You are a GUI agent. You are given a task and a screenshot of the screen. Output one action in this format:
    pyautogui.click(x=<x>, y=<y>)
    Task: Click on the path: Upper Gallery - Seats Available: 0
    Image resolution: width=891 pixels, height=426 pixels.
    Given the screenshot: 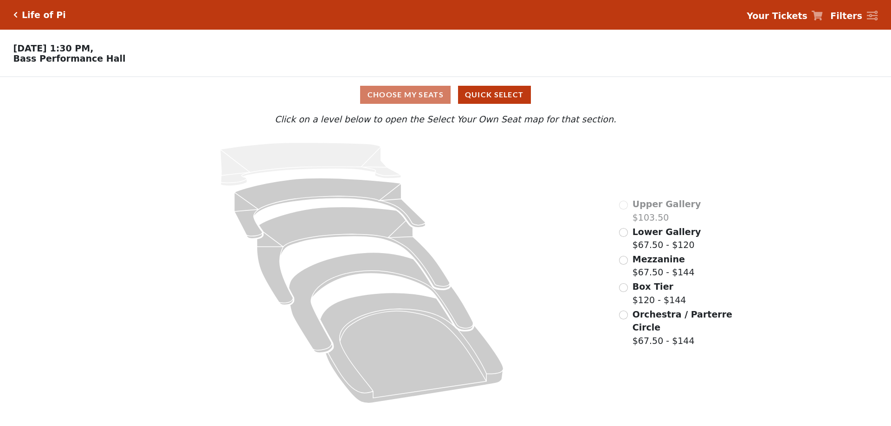 What is the action you would take?
    pyautogui.click(x=311, y=165)
    